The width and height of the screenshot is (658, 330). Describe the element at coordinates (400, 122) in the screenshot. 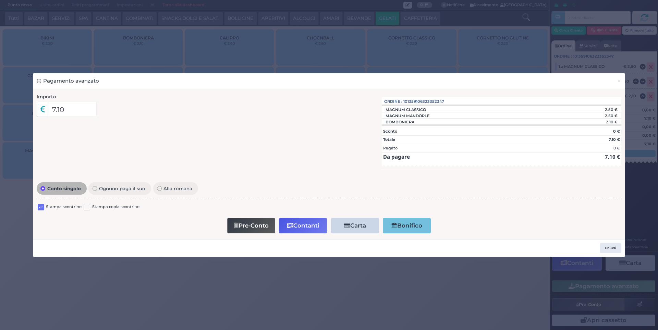

I see `div: BOMBONIERA` at that location.